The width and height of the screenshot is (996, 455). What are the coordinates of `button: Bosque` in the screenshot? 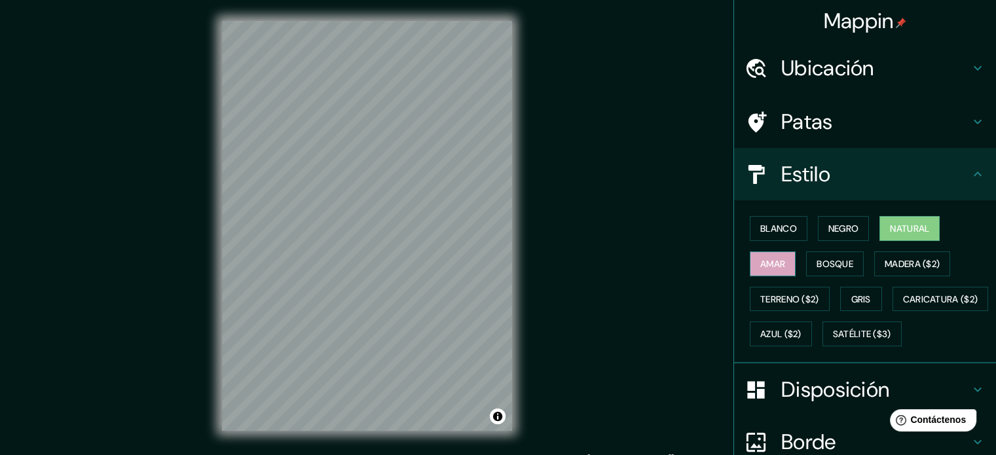 It's located at (835, 264).